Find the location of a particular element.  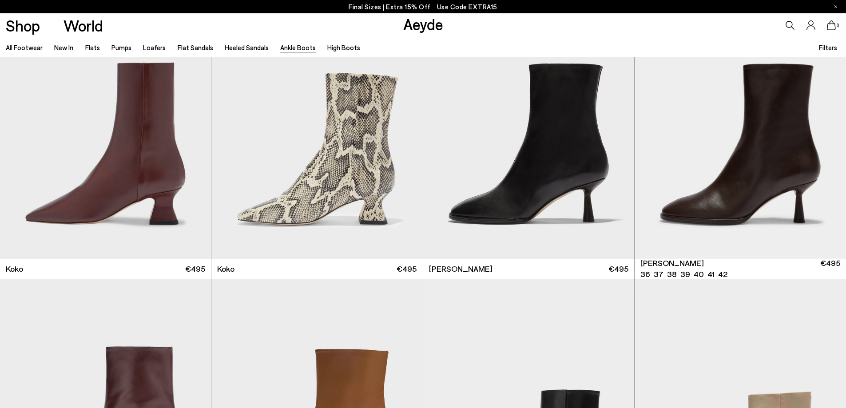

li: 39 is located at coordinates (685, 274).